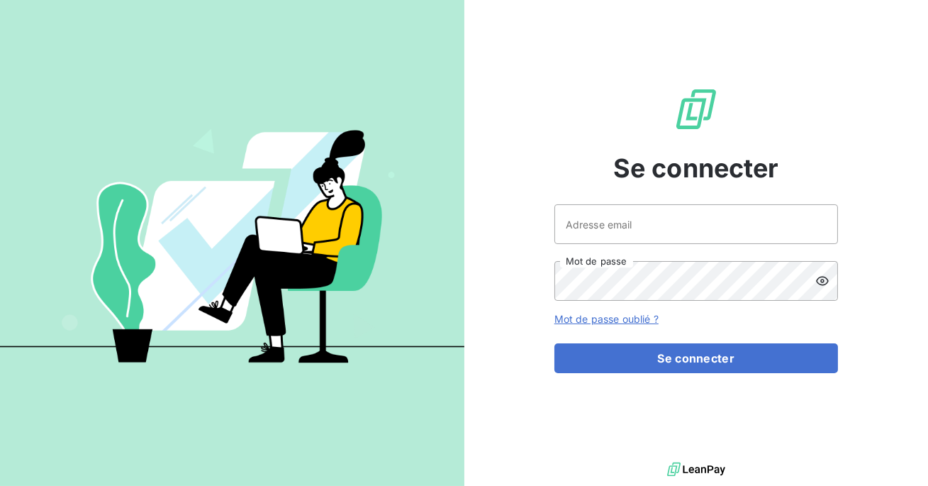 The height and width of the screenshot is (486, 928). Describe the element at coordinates (696, 168) in the screenshot. I see `span: Se connecter` at that location.